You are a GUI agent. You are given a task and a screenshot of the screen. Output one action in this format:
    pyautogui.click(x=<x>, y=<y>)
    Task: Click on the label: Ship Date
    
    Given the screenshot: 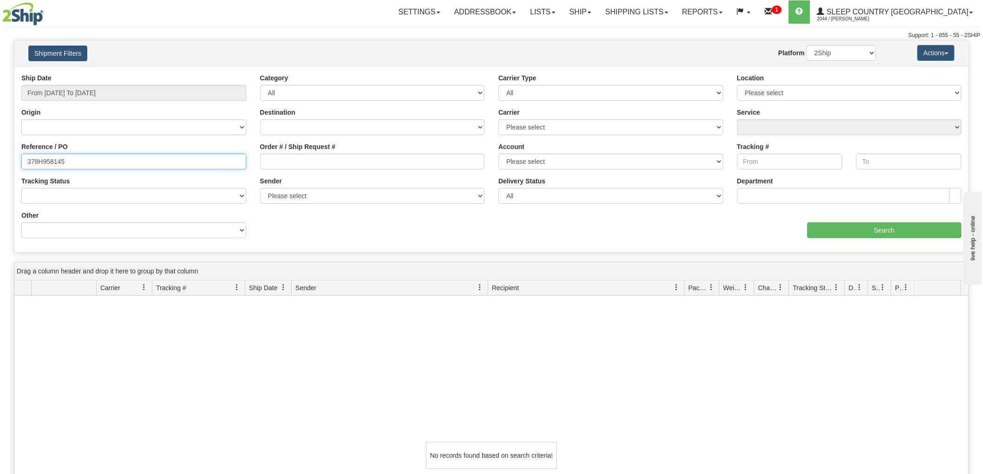 What is the action you would take?
    pyautogui.click(x=36, y=78)
    